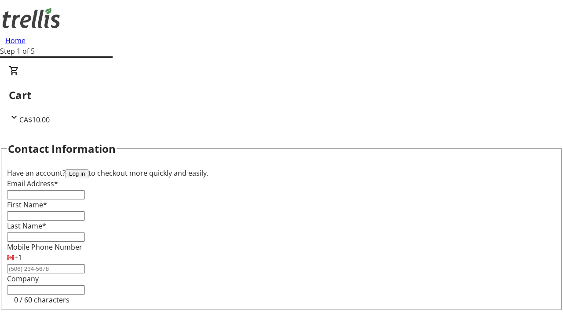  I want to click on div: Have an account? to checkout more quickly and easily., so click(282, 173).